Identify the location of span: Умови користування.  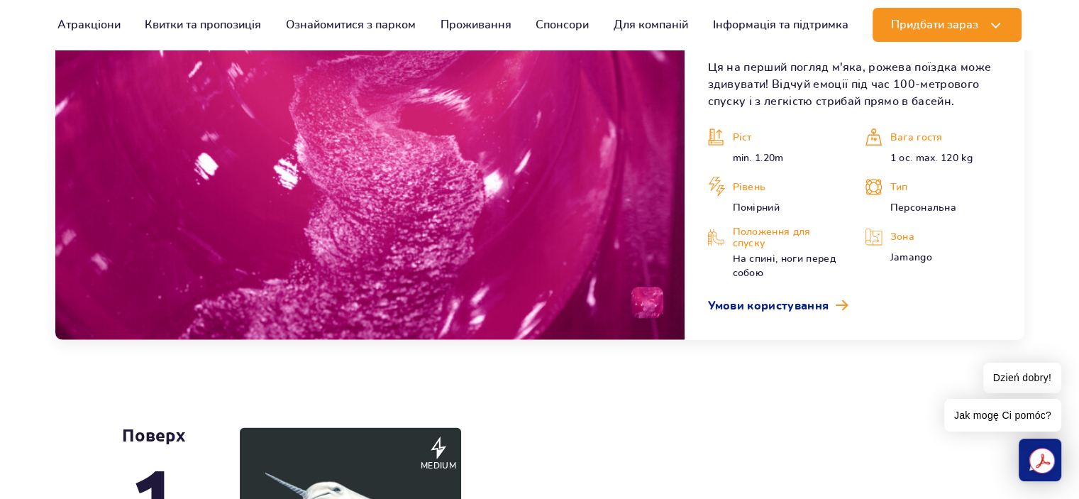
(768, 306).